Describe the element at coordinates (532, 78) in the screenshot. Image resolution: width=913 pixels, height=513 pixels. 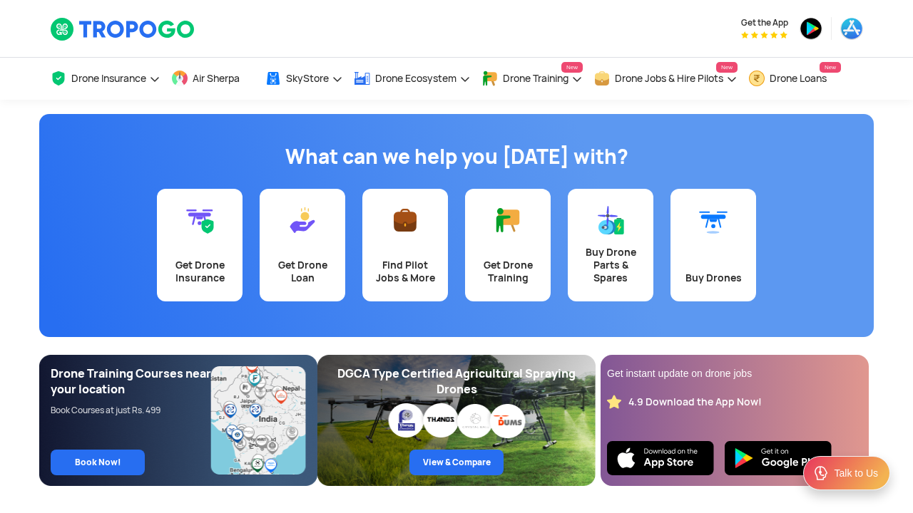
I see `a: Drone TrainingNew` at that location.